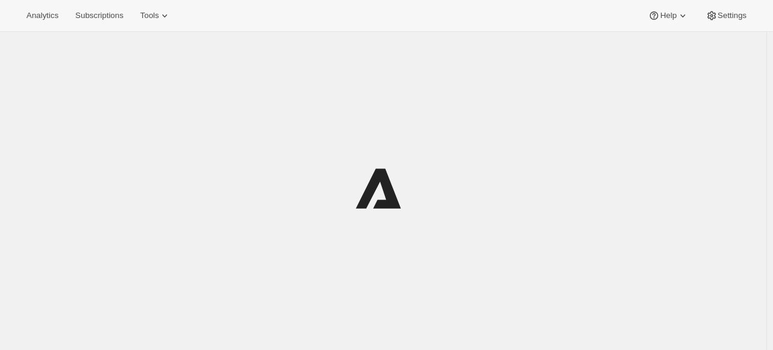  I want to click on span: Settings, so click(732, 16).